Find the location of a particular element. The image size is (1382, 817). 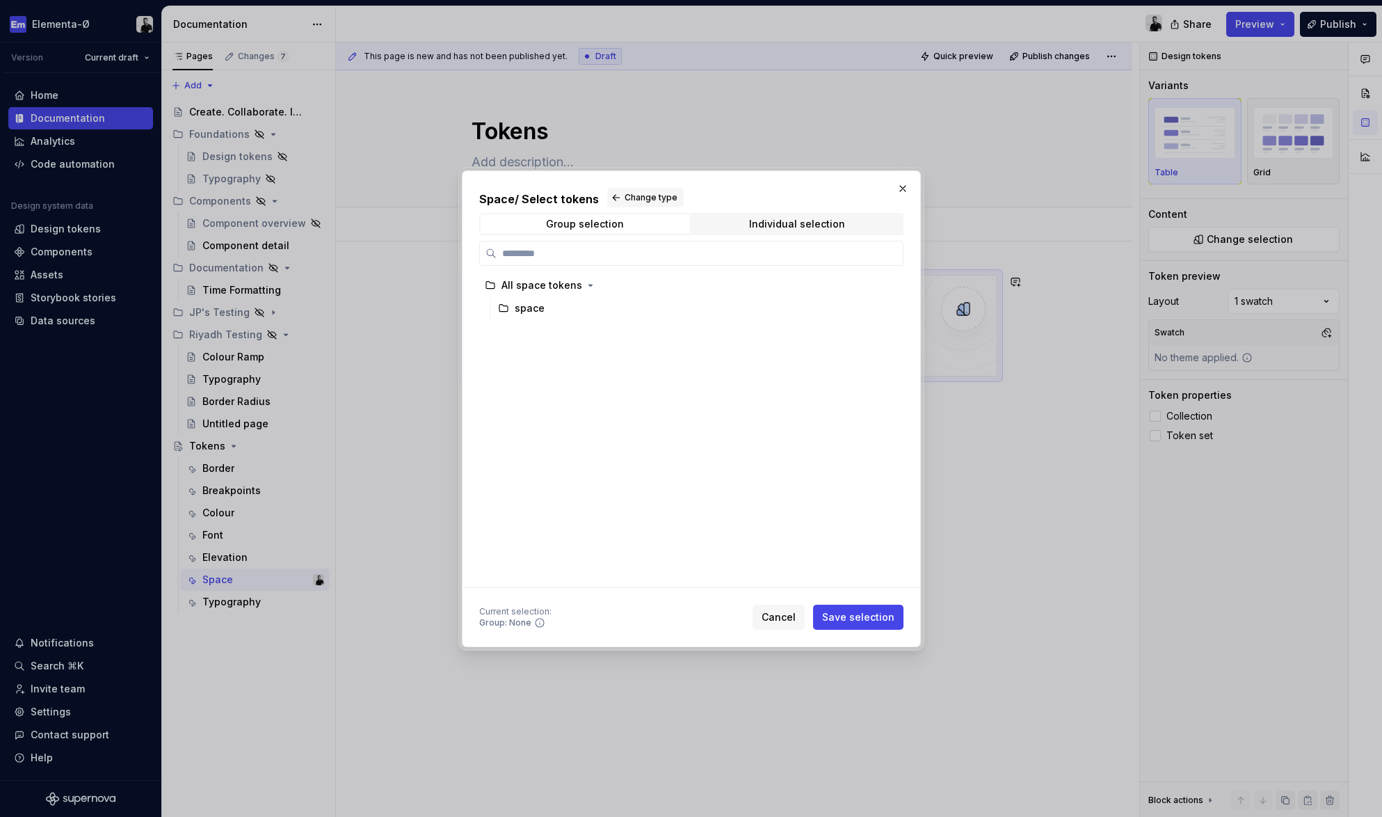

div: space is located at coordinates (529, 308).